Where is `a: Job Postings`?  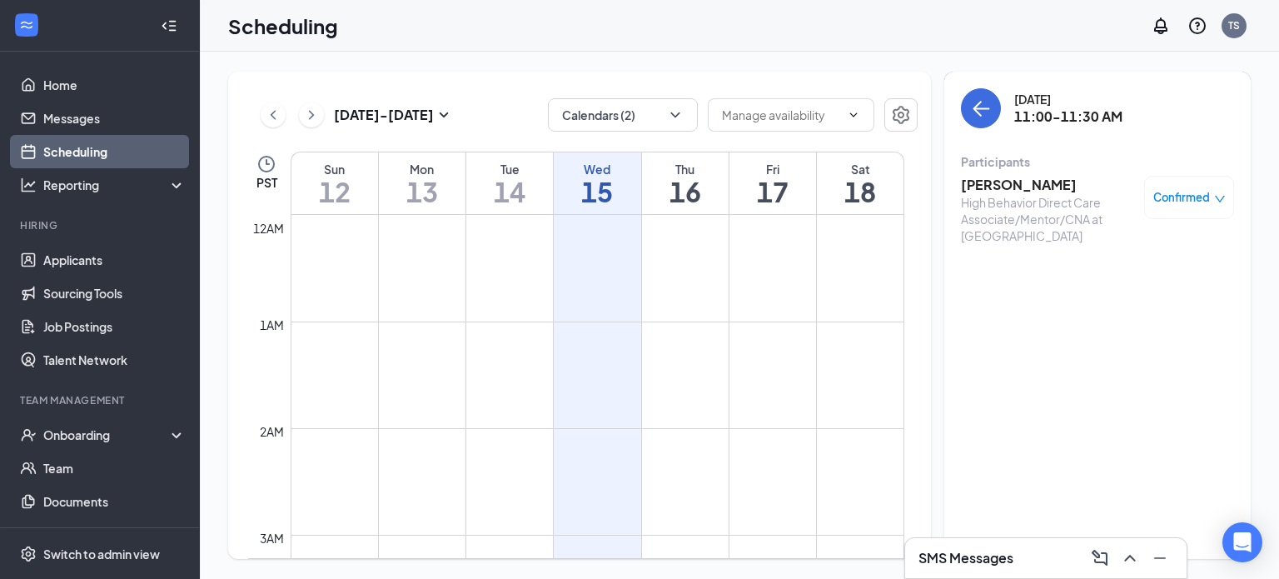 a: Job Postings is located at coordinates (114, 326).